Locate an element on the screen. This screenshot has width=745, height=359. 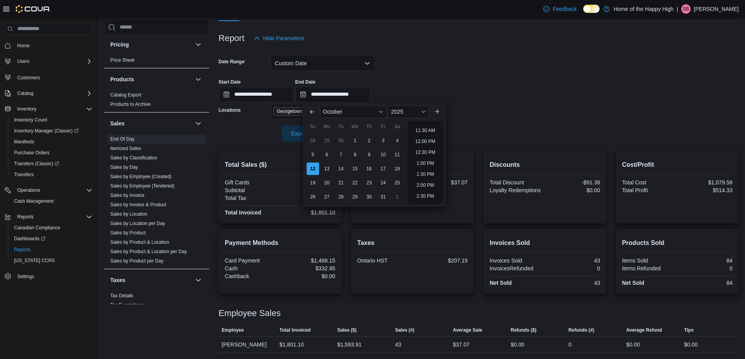
div: day-19 is located at coordinates (313, 183).